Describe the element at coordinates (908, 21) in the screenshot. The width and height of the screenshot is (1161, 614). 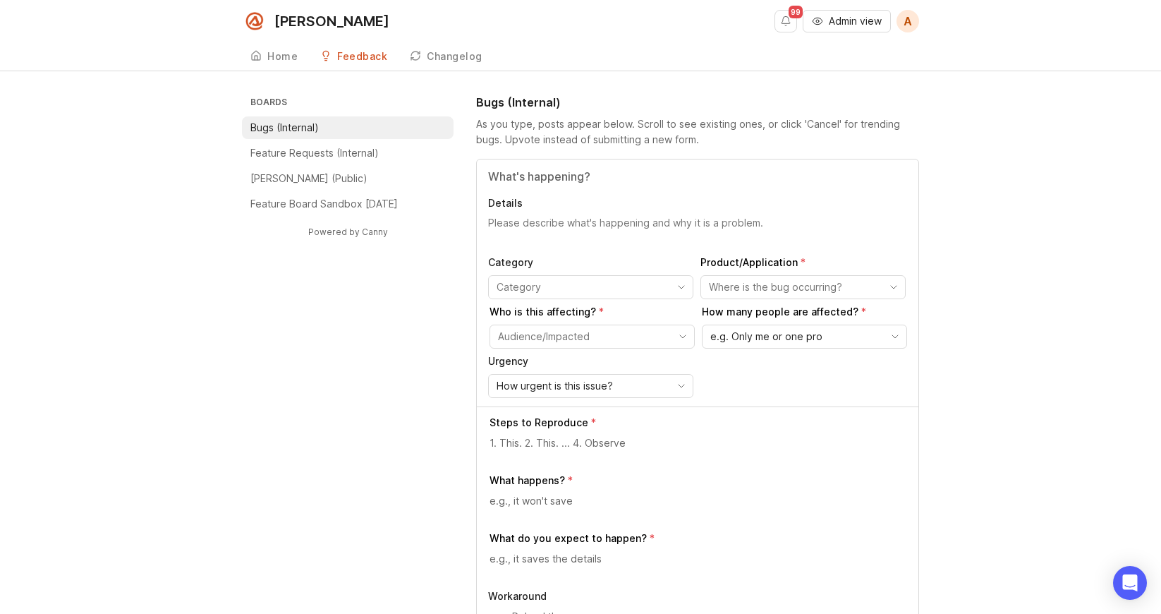
I see `button: A` at that location.